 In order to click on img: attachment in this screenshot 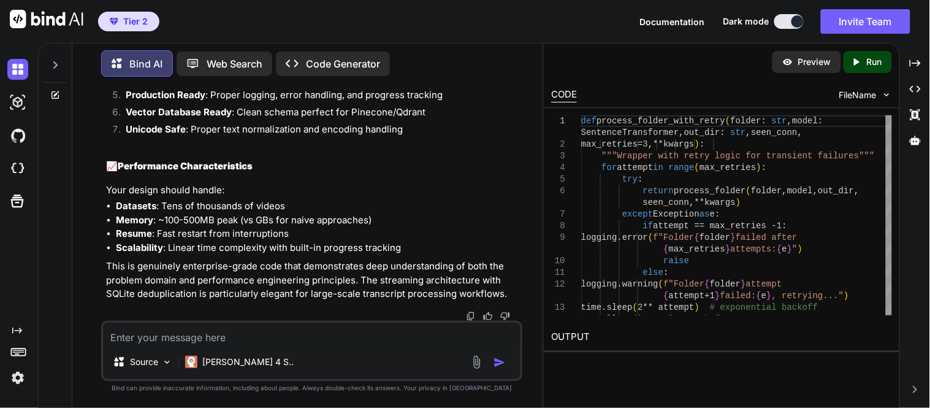, I will do `click(477, 362)`.